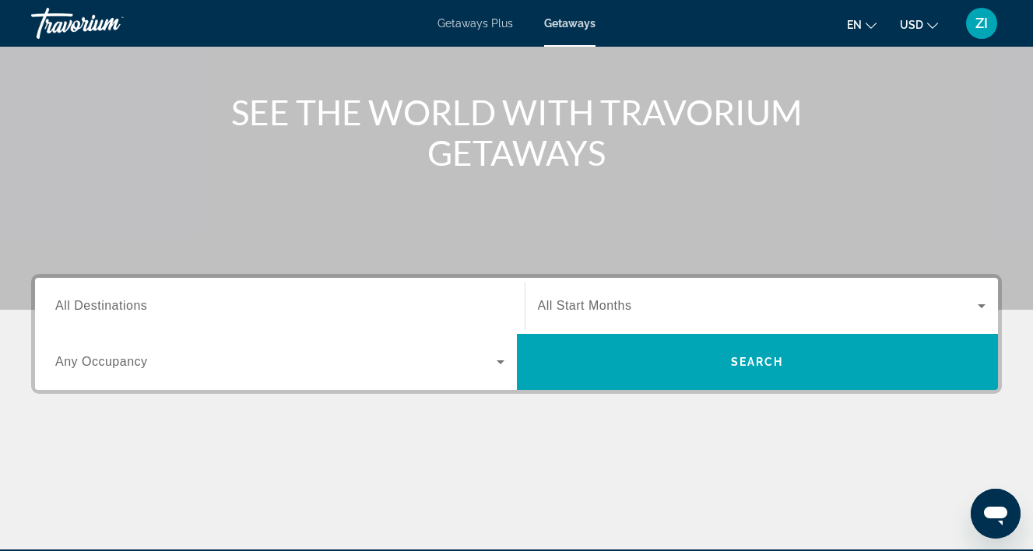 The height and width of the screenshot is (551, 1033). What do you see at coordinates (101, 305) in the screenshot?
I see `span: All Destinations` at bounding box center [101, 305].